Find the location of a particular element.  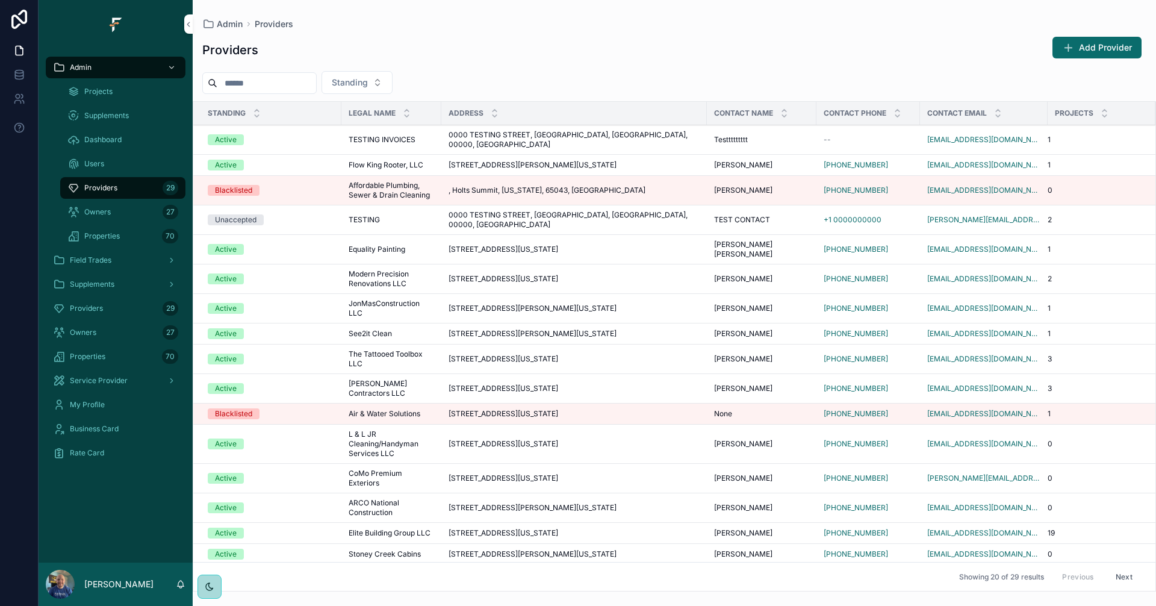

span: Admin is located at coordinates (81, 67).